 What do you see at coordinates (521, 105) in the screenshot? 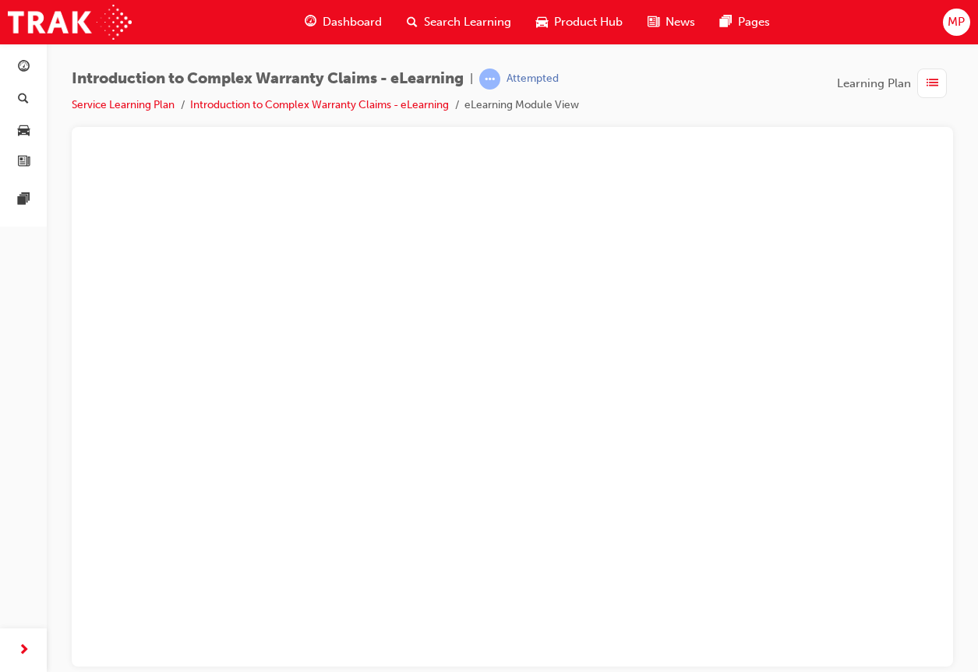
I see `li: eLearning Module View` at bounding box center [521, 105].